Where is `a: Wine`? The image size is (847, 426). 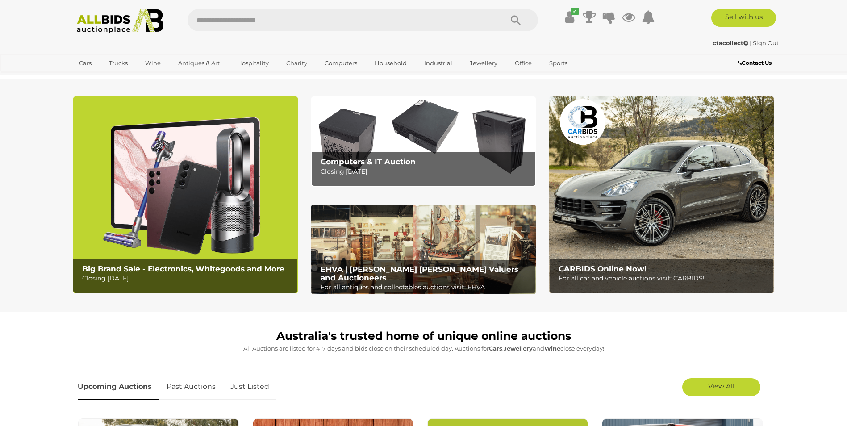 a: Wine is located at coordinates (153, 63).